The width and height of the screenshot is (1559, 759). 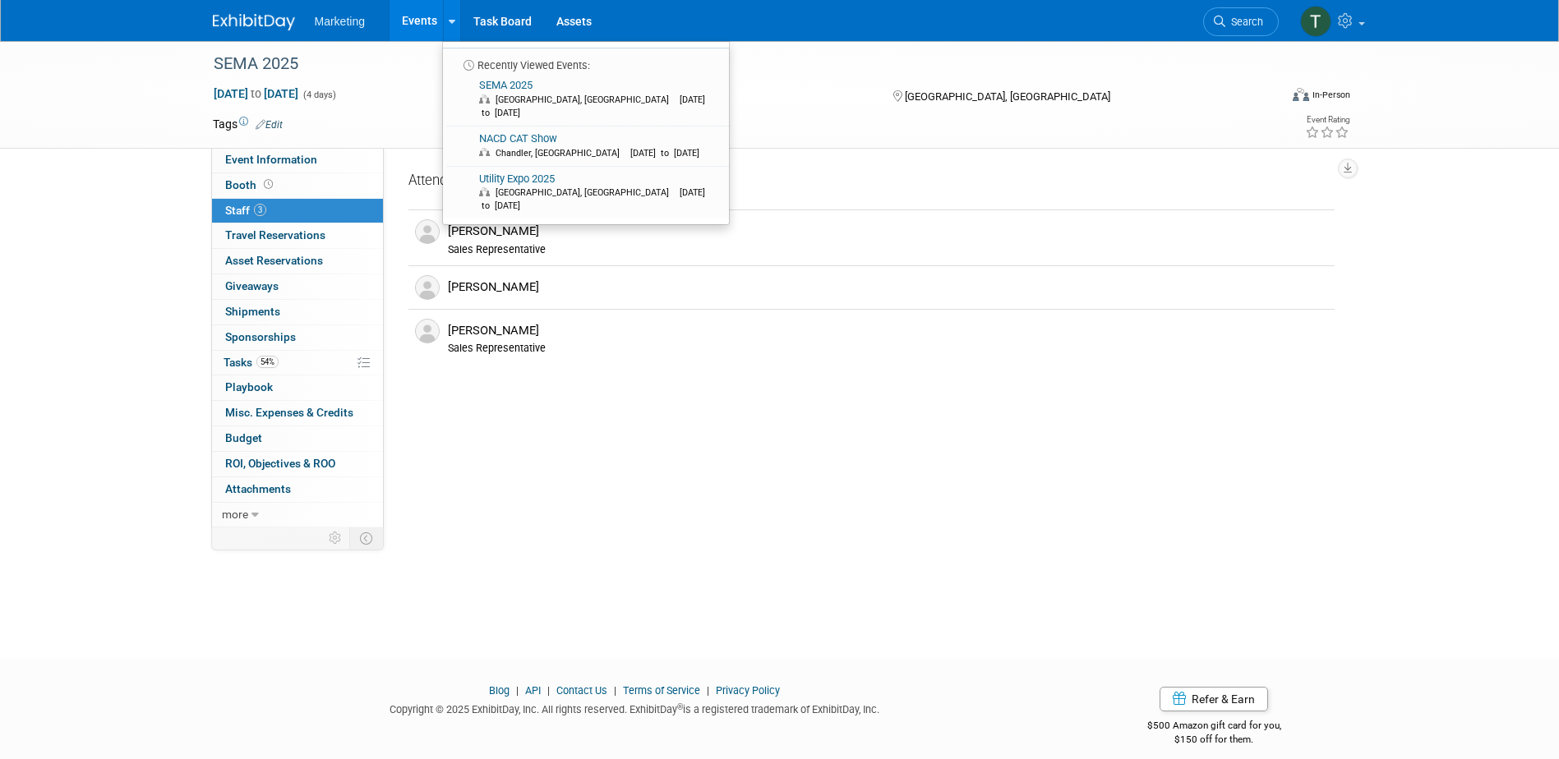 What do you see at coordinates (1244, 21) in the screenshot?
I see `span: Search` at bounding box center [1244, 21].